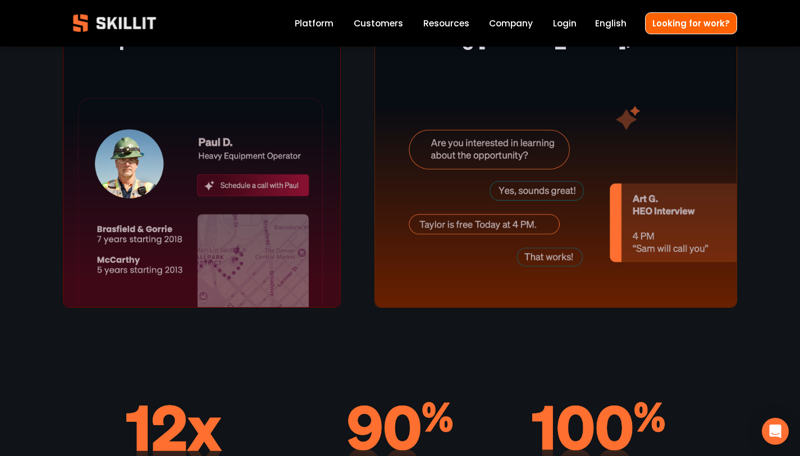  What do you see at coordinates (775, 431) in the screenshot?
I see `div: Open Intercom Messenger` at bounding box center [775, 431].